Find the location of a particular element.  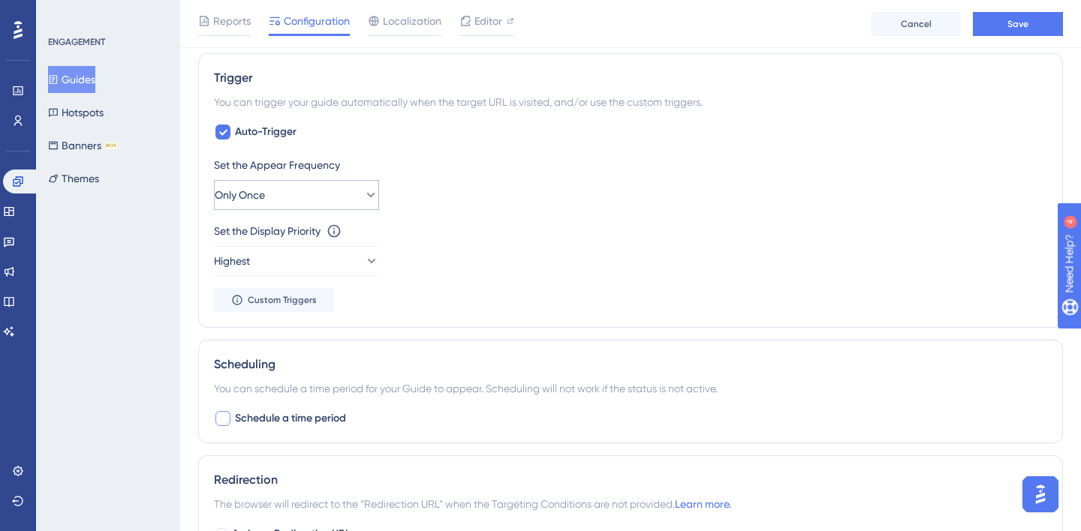

span: Only Once is located at coordinates (239, 195).